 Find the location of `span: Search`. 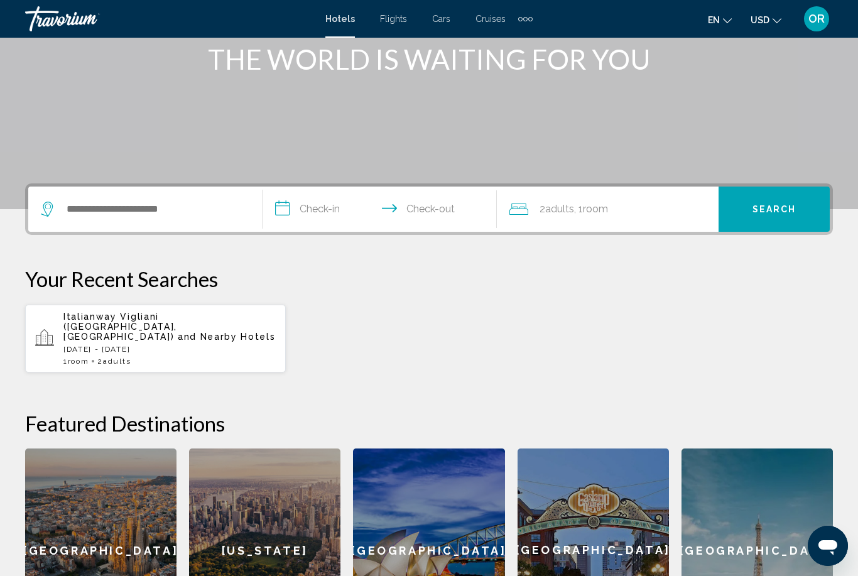

span: Search is located at coordinates (774, 210).